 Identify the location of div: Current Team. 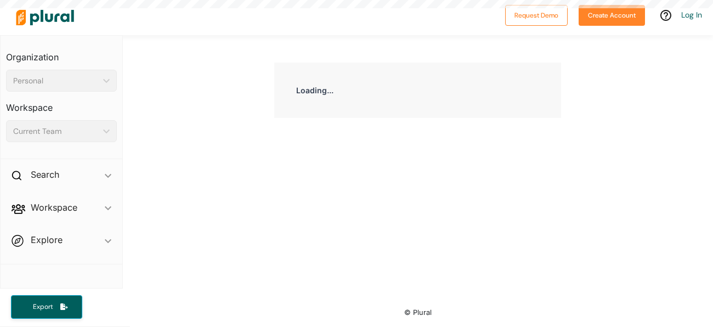
(56, 131).